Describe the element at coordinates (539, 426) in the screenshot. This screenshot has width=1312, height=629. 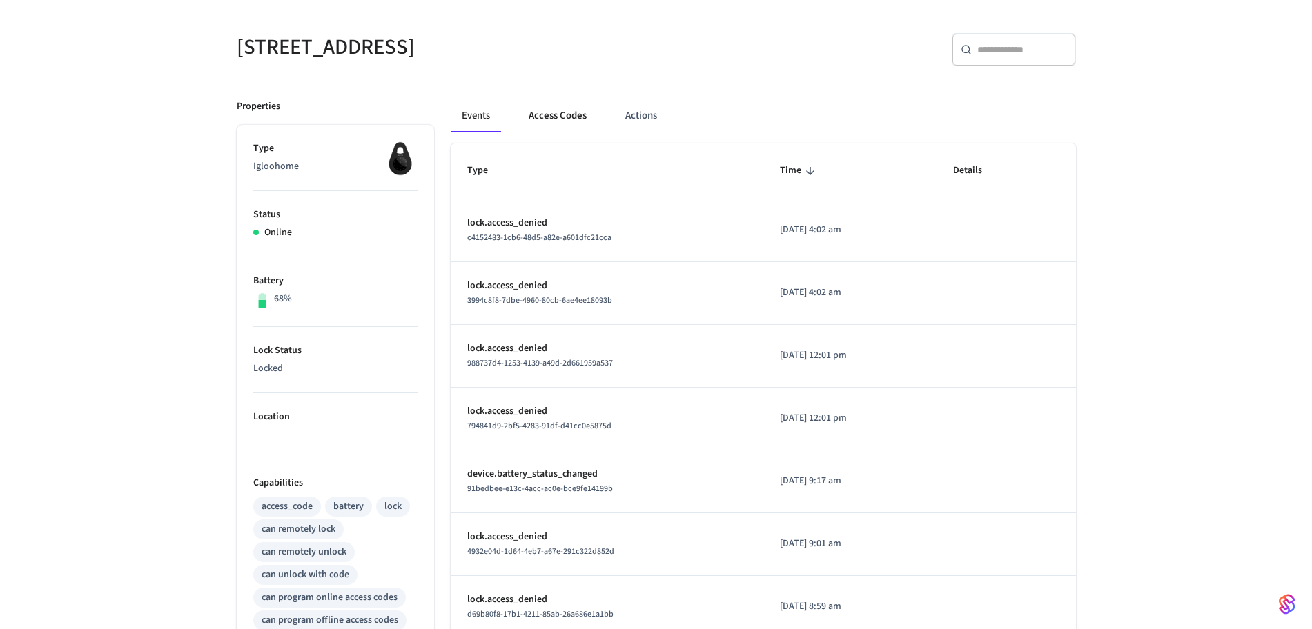
I see `span: 794841d9-2bf5-4283-91df-d41cc0e5875d` at that location.